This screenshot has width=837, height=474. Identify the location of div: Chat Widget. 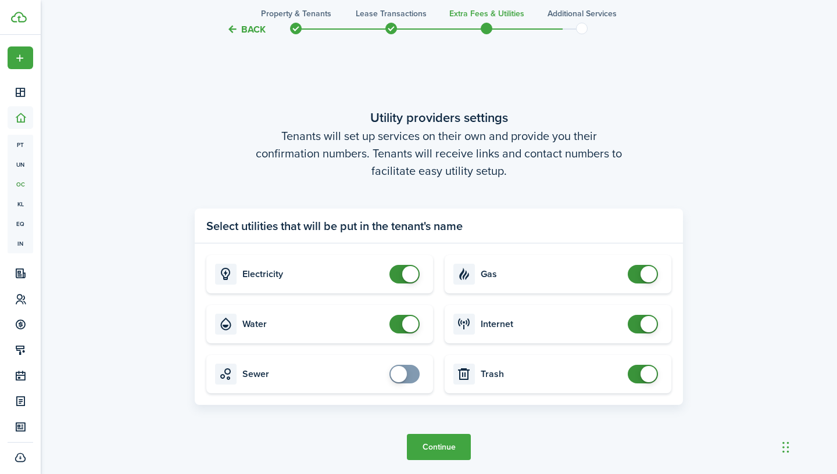
(808, 446).